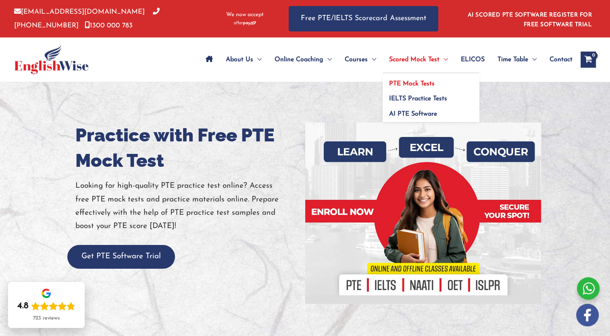 This screenshot has height=336, width=610. What do you see at coordinates (363, 19) in the screenshot?
I see `a: Free PTE/IELTS Scorecard Assessment` at bounding box center [363, 19].